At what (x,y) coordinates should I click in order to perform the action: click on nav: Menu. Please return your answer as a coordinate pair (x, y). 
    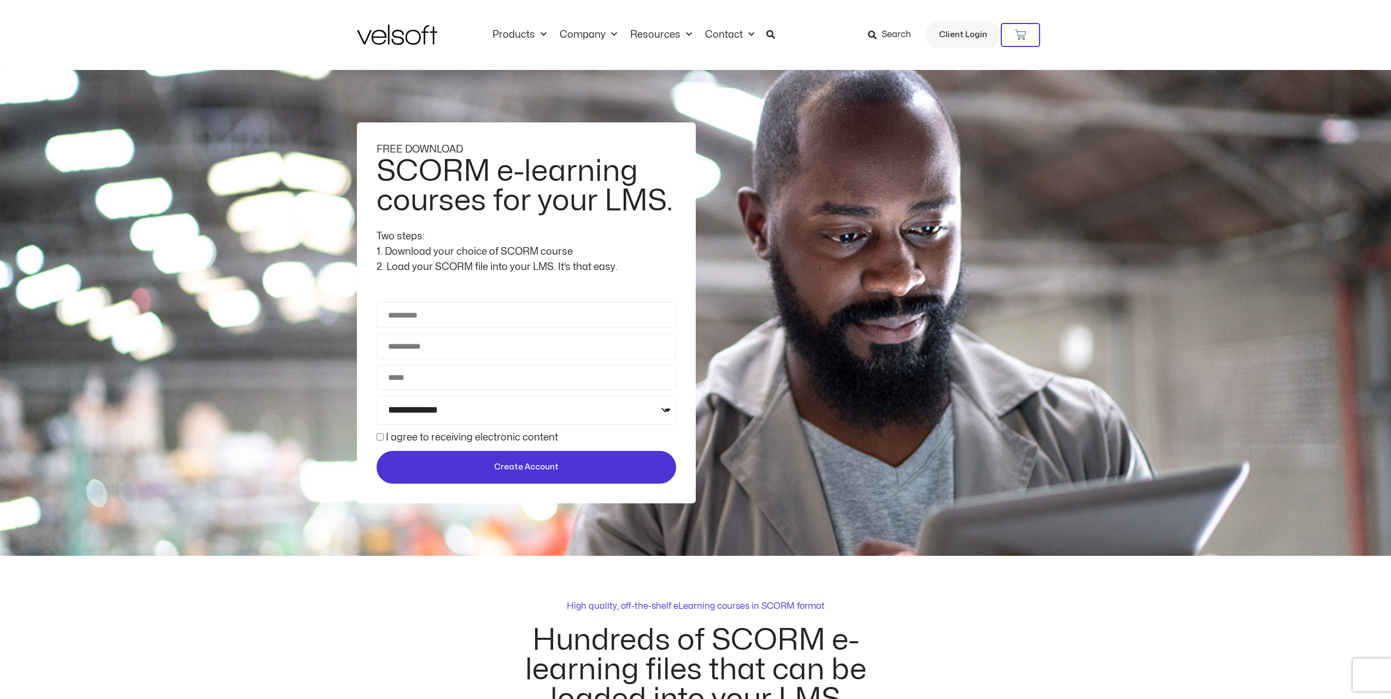
    Looking at the image, I should click on (623, 35).